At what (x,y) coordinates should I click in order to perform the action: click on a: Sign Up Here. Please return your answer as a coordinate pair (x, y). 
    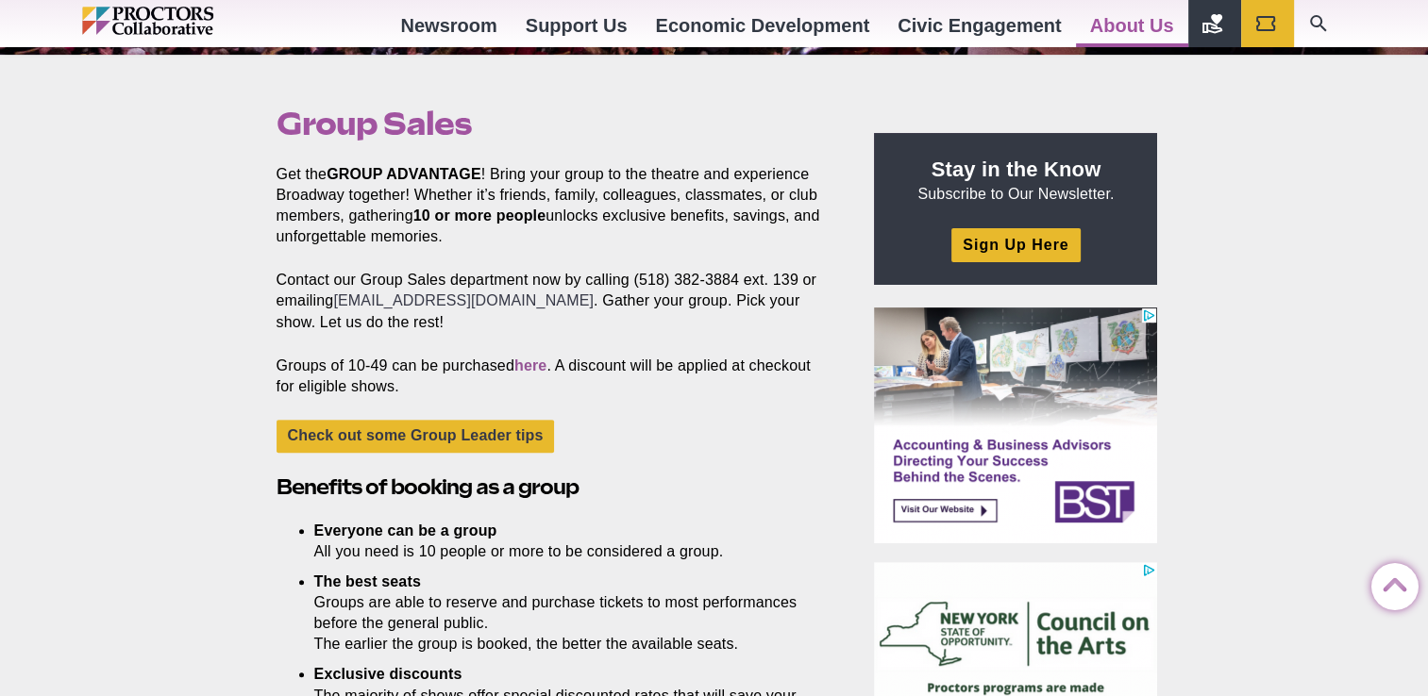
    Looking at the image, I should click on (1015, 244).